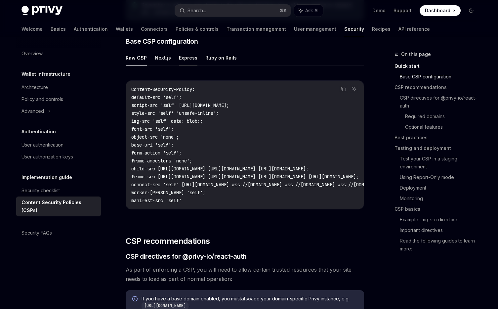 The width and height of the screenshot is (498, 309). I want to click on span: As part of enforcing a CSP, you will need to allow certain trusted resources that your site needs..., so click(245, 274).